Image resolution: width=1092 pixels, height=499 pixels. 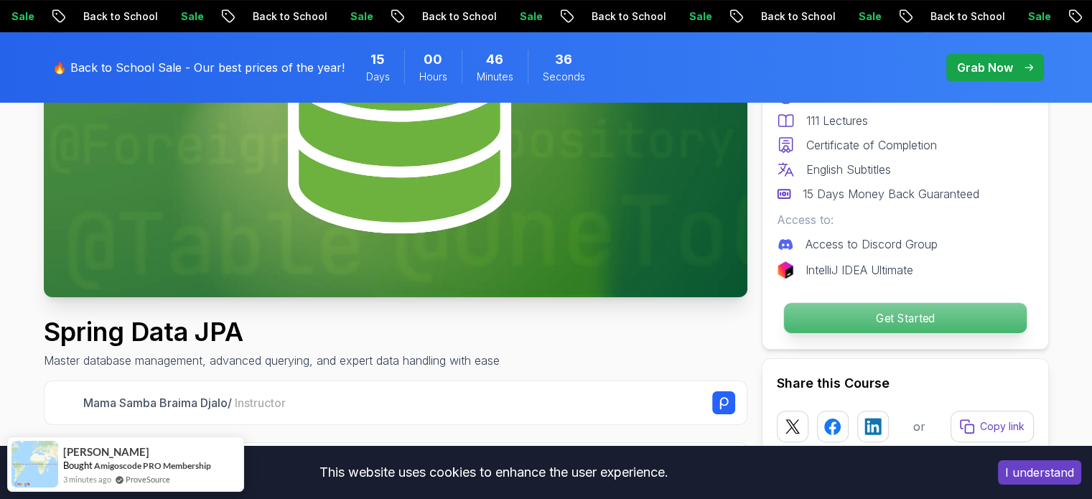 I want to click on p: English Subtitles, so click(x=848, y=169).